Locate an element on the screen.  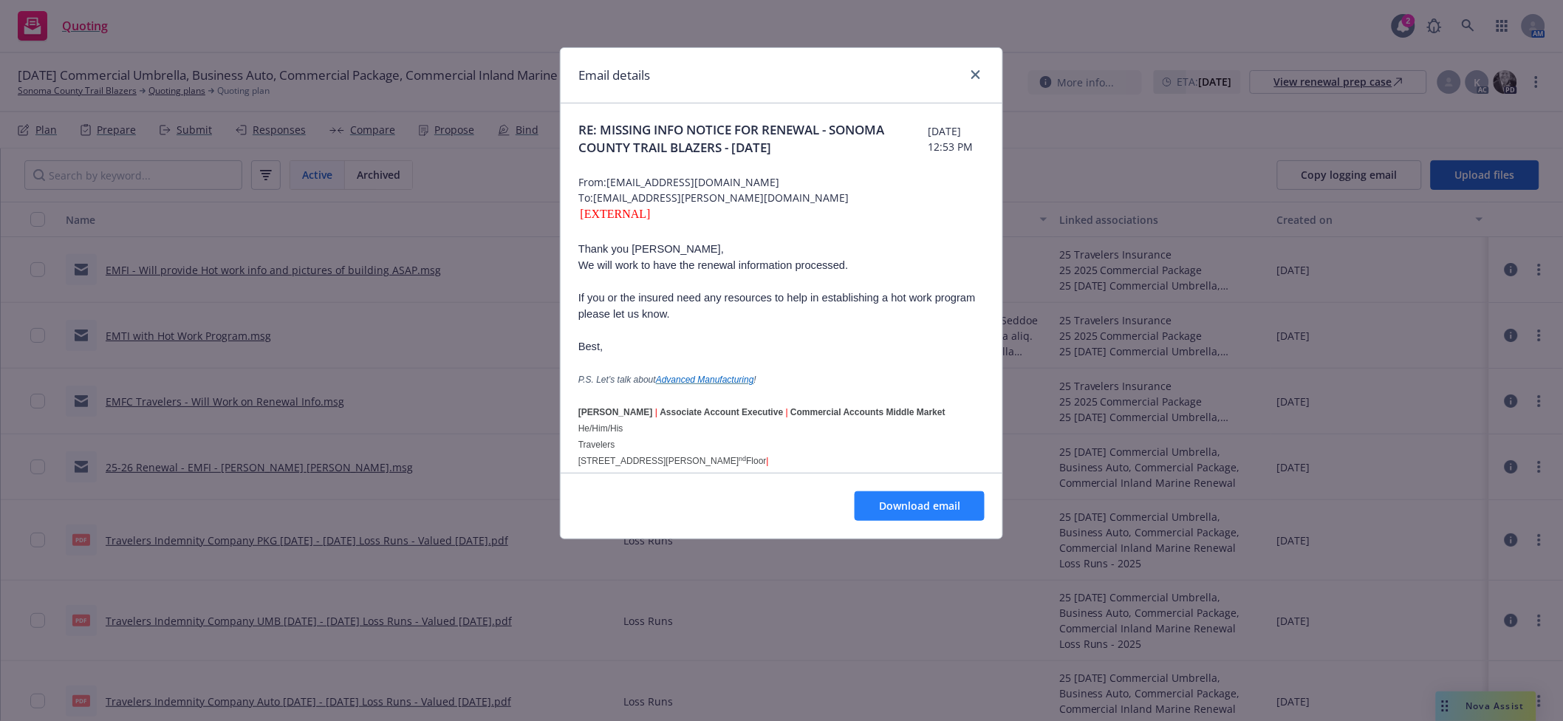
span: We will work to have the renewal information processed. is located at coordinates (714, 265).